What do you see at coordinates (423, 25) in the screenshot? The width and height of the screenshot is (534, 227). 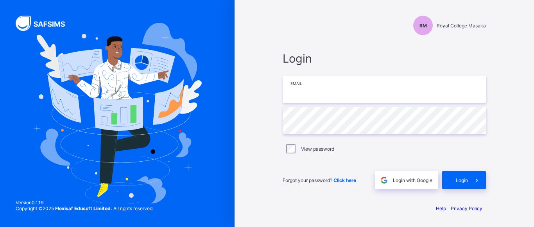 I see `span: RM` at bounding box center [423, 25].